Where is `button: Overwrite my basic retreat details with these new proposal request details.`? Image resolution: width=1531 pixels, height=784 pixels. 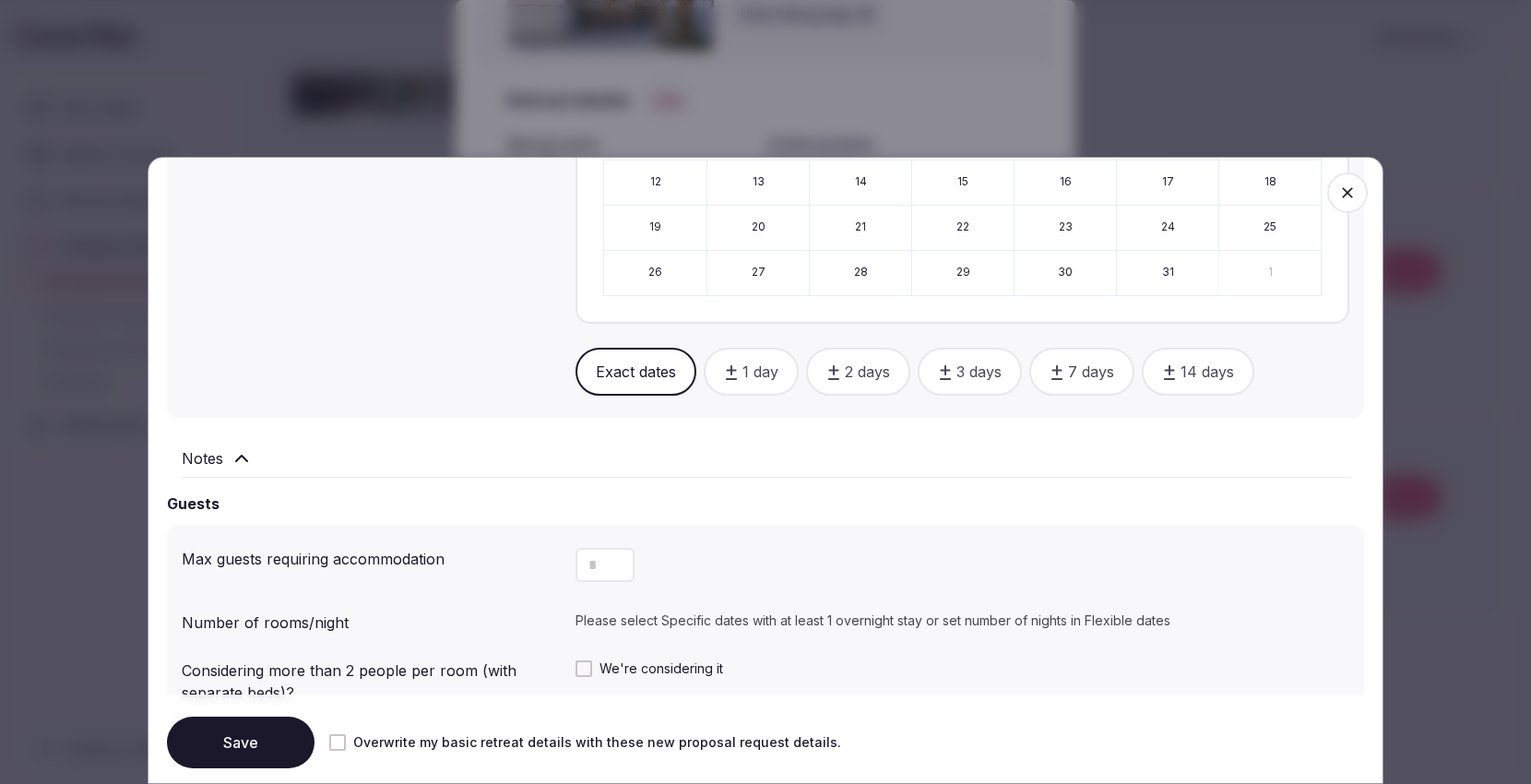
button: Overwrite my basic retreat details with these new proposal request details. is located at coordinates (338, 742).